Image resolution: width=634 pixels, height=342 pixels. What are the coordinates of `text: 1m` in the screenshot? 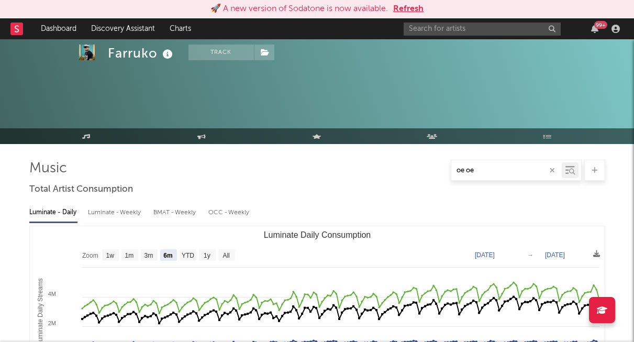 It's located at (129, 255).